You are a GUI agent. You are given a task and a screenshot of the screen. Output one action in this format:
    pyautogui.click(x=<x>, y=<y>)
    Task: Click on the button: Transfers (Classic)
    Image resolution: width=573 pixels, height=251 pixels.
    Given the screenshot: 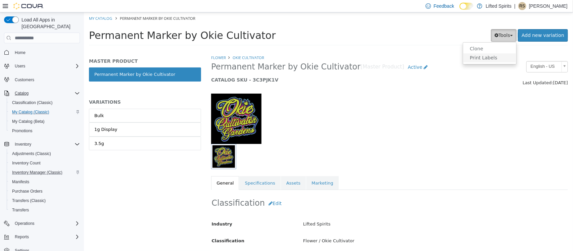 What is the action you would take?
    pyautogui.click(x=45, y=201)
    